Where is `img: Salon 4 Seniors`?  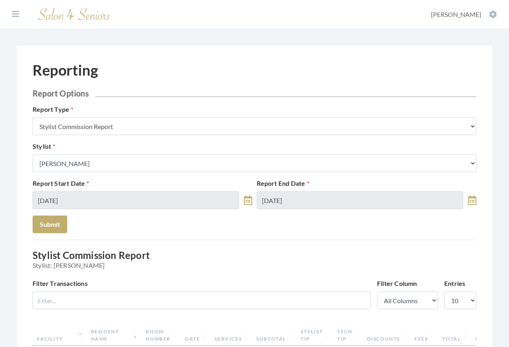
img: Salon 4 Seniors is located at coordinates (74, 14).